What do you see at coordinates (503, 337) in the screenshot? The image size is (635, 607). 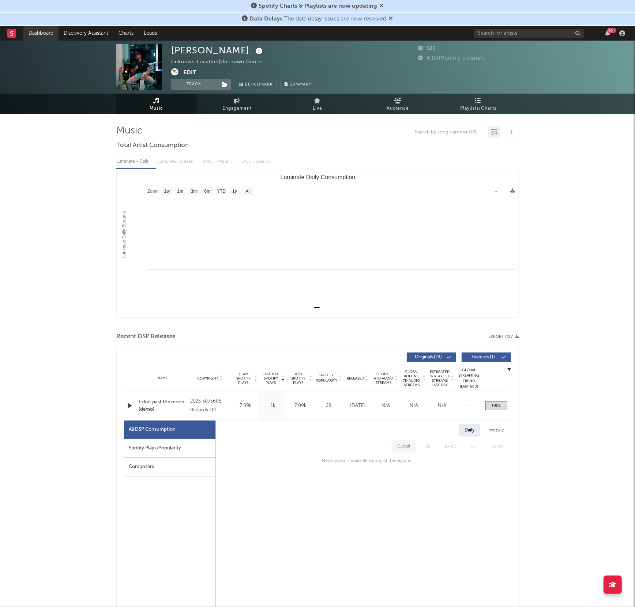 I see `button: Export CSV` at bounding box center [503, 337].